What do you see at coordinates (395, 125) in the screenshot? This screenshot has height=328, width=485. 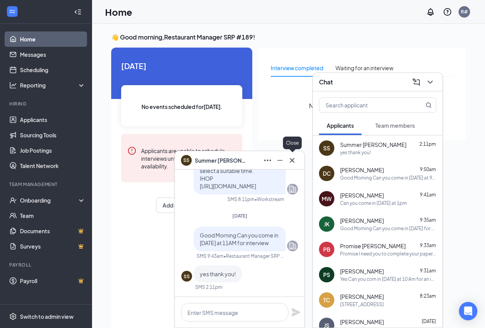 I see `span: Team members` at bounding box center [395, 125].